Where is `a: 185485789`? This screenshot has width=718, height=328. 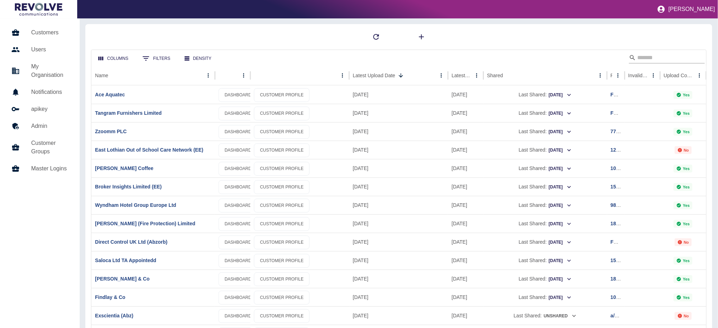
a: 185485789 is located at coordinates (623, 224).